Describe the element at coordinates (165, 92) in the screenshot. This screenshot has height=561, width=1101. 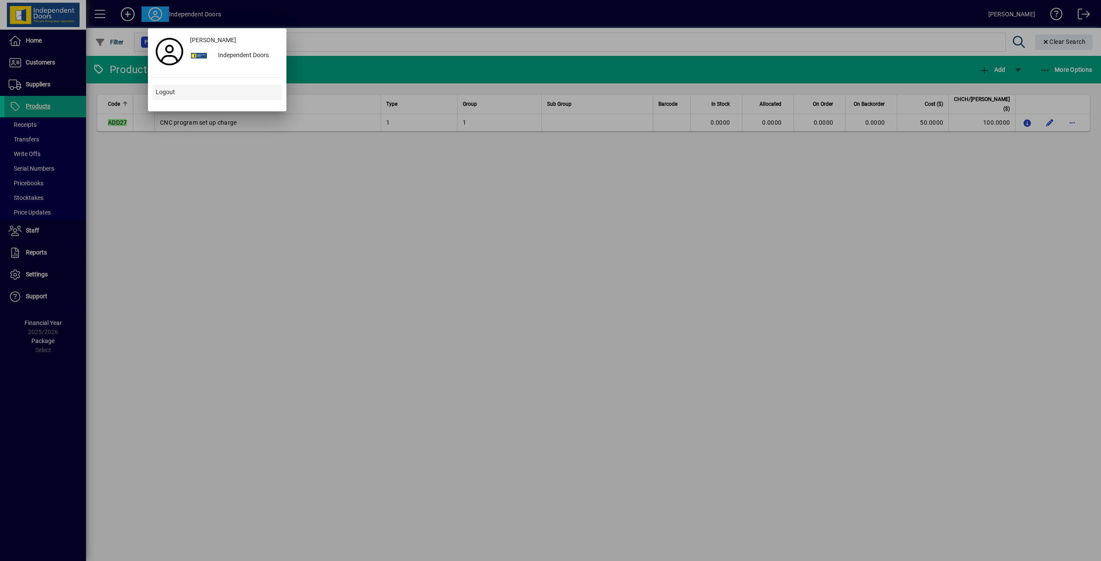
I see `span: Logout` at that location.